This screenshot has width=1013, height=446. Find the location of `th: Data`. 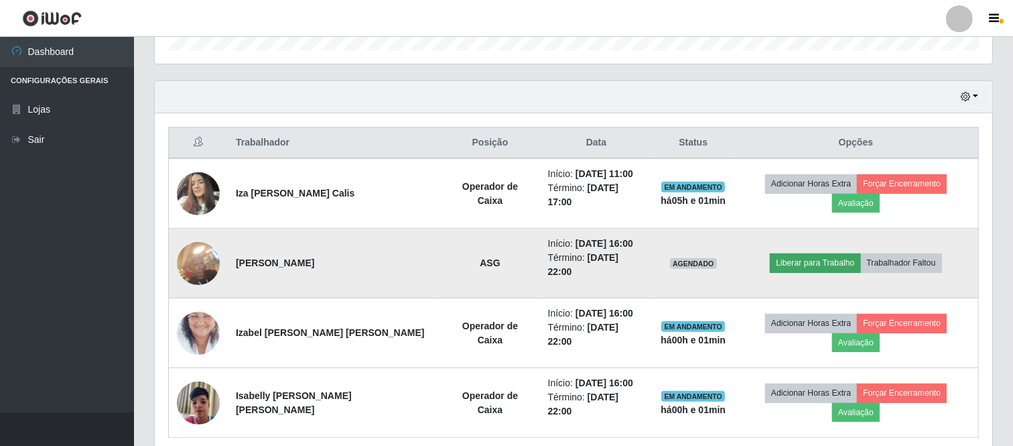

th: Data is located at coordinates (596, 143).